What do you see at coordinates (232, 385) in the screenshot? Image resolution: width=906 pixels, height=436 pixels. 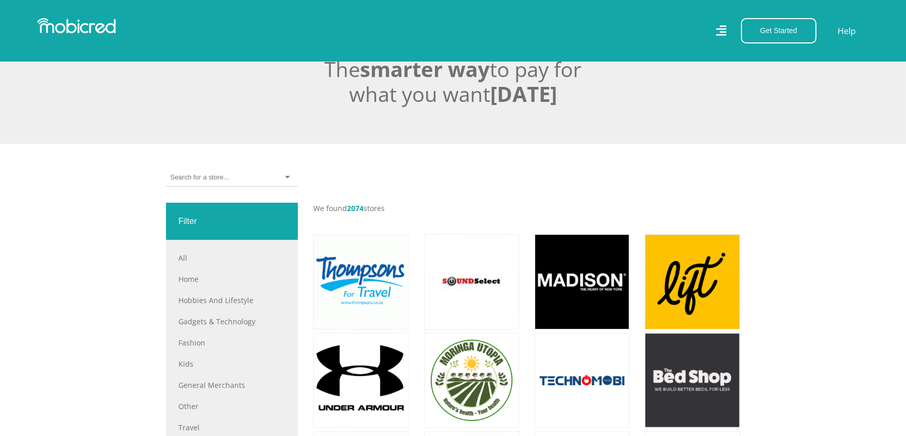 I see `a: General Merchants` at bounding box center [232, 385].